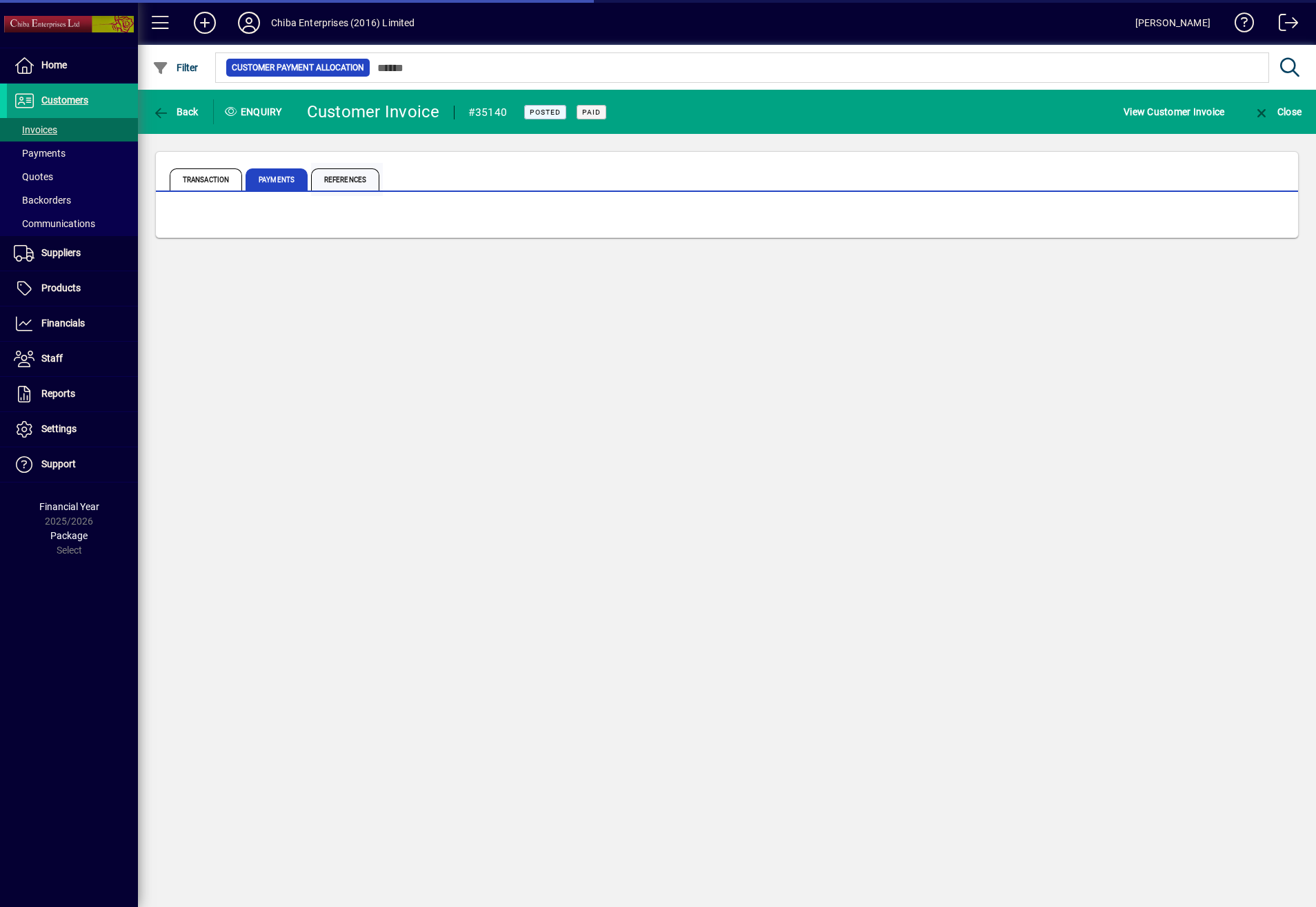 This screenshot has height=907, width=1316. What do you see at coordinates (52, 358) in the screenshot?
I see `span: Staff` at bounding box center [52, 358].